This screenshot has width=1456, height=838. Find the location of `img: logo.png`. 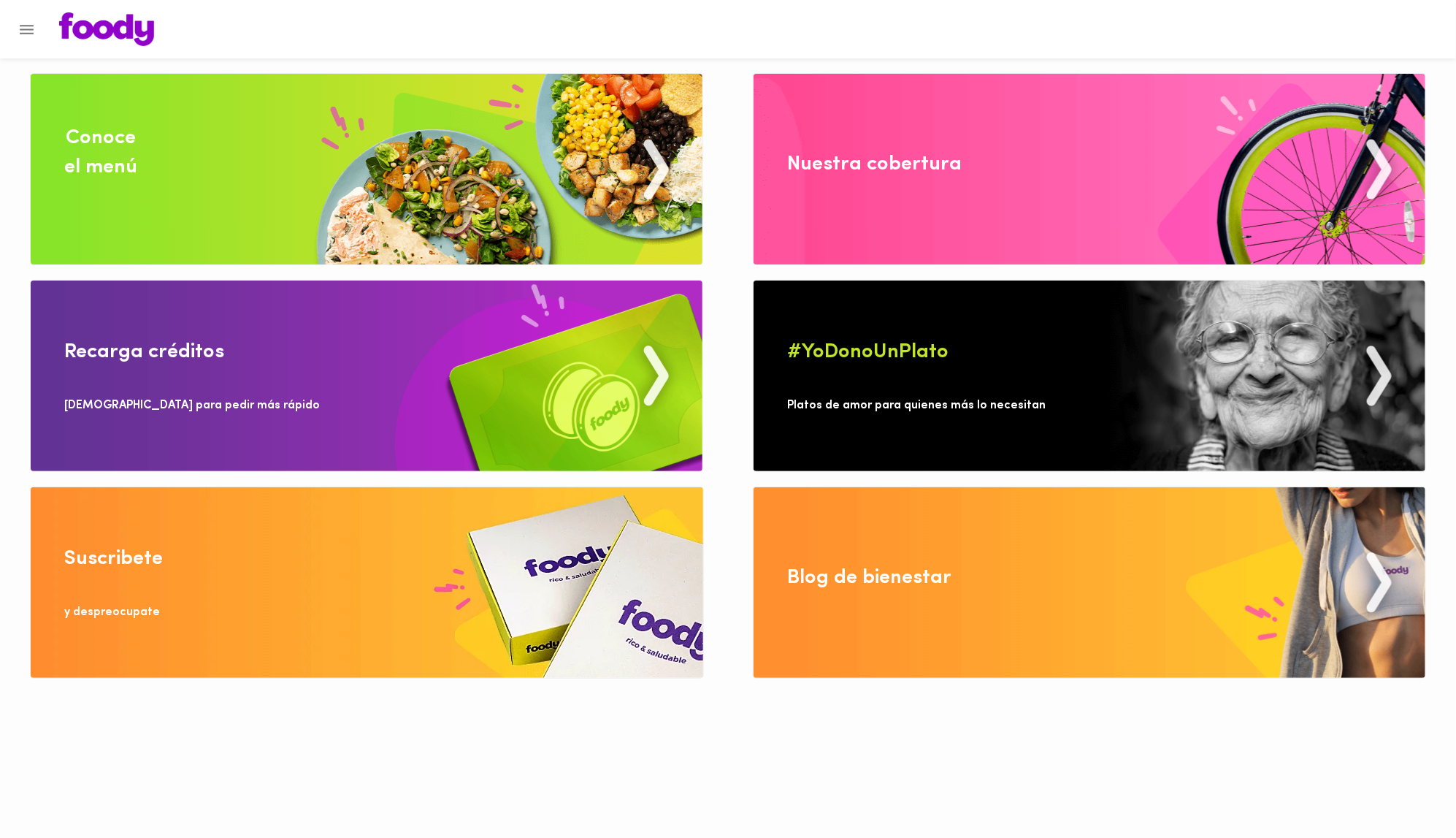

img: logo.png is located at coordinates (107, 29).